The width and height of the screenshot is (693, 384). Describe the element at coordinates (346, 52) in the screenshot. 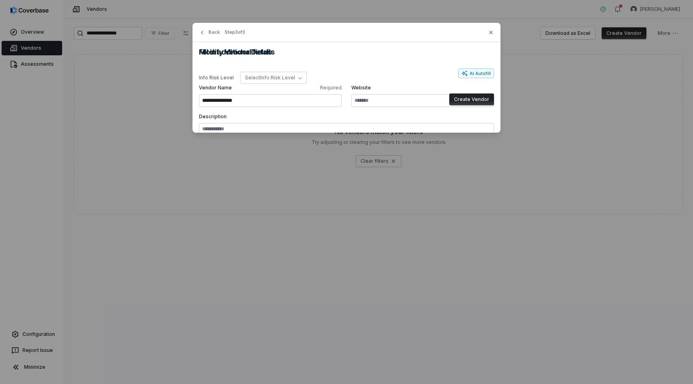

I see `h2: Fill in additional fields` at that location.